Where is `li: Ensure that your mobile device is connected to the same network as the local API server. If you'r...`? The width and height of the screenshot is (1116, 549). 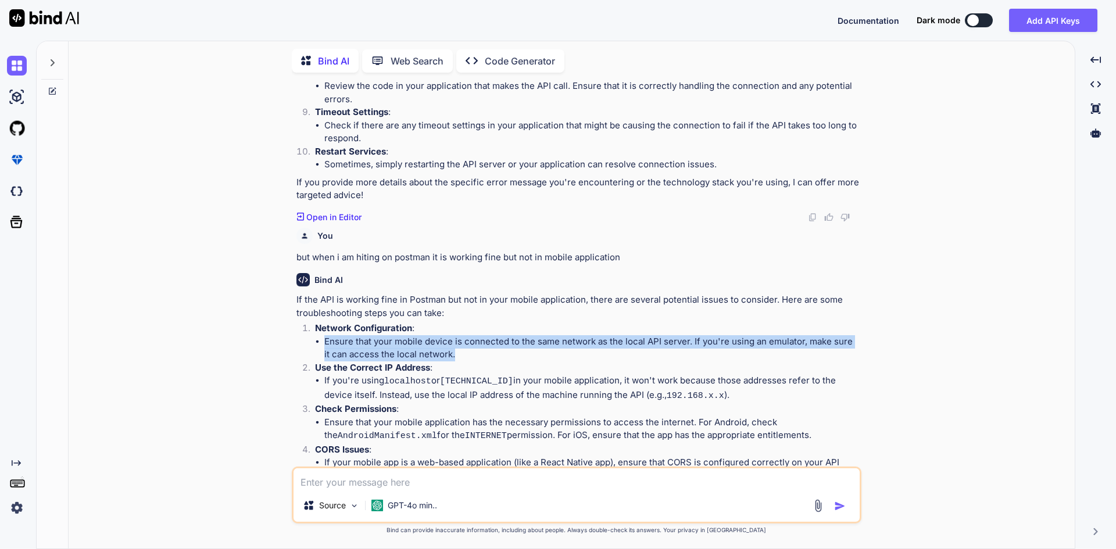 li: Ensure that your mobile device is connected to the same network as the local API server. If you'r... is located at coordinates (591, 348).